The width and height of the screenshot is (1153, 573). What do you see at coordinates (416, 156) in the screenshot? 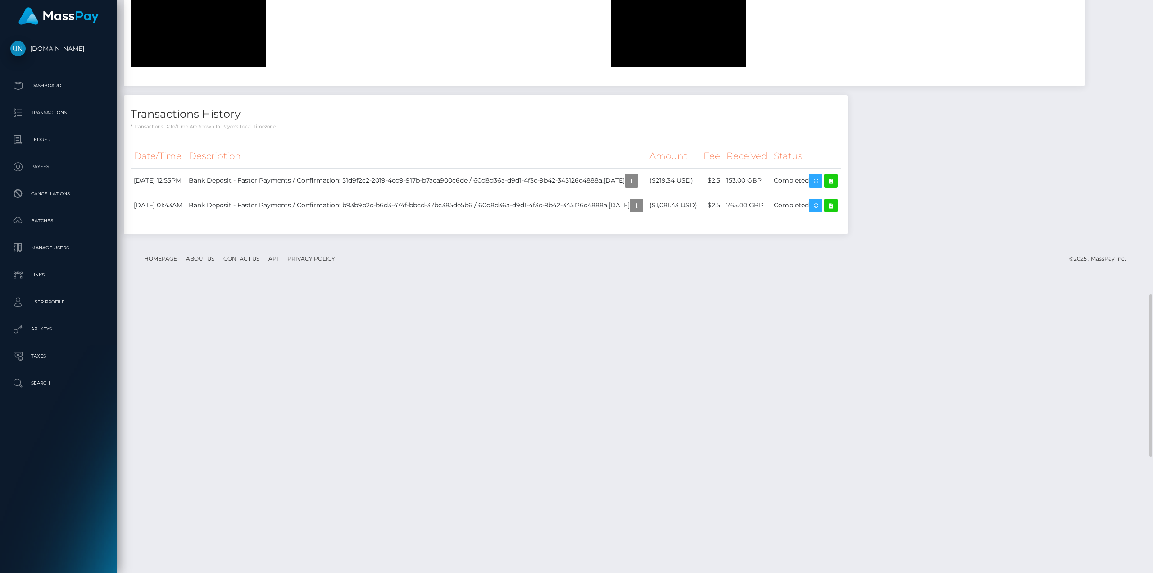
I see `th: Description` at bounding box center [416, 156].